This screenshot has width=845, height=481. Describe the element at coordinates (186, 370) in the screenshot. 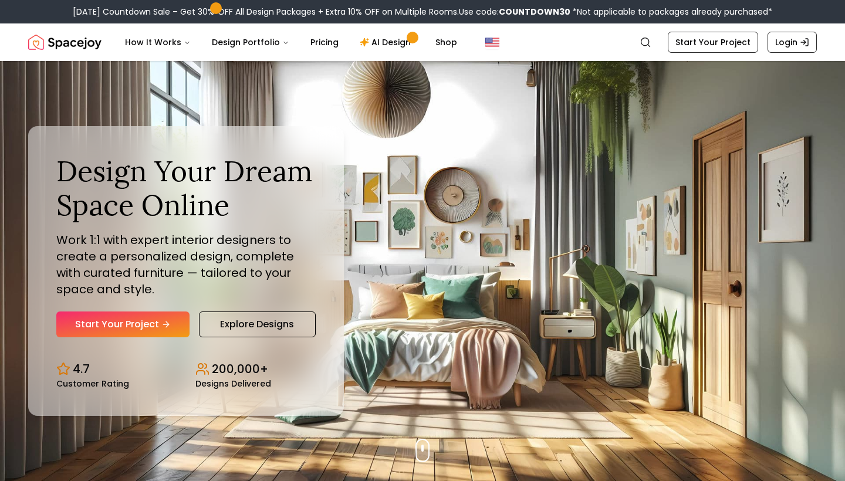

I see `div: Design stats` at that location.